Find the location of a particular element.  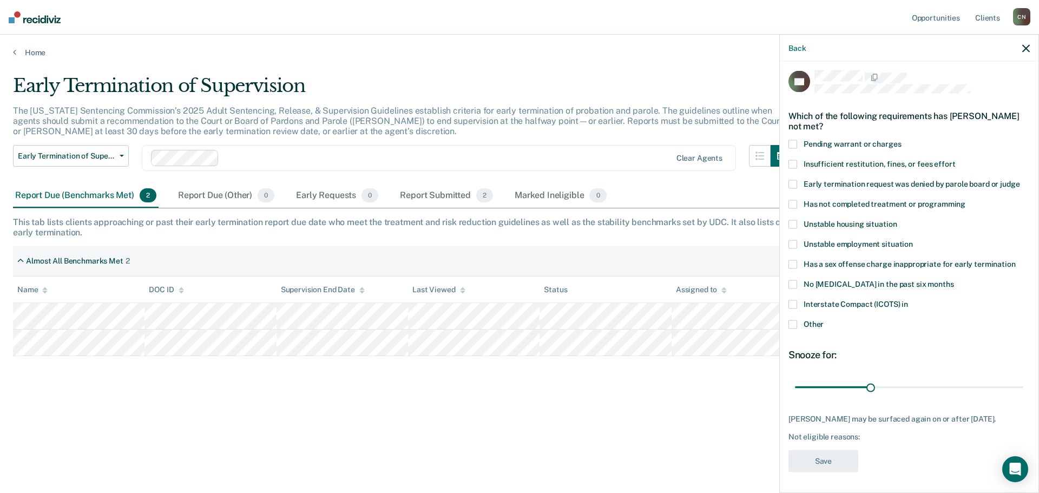

img: Recidiviz is located at coordinates (35, 17).